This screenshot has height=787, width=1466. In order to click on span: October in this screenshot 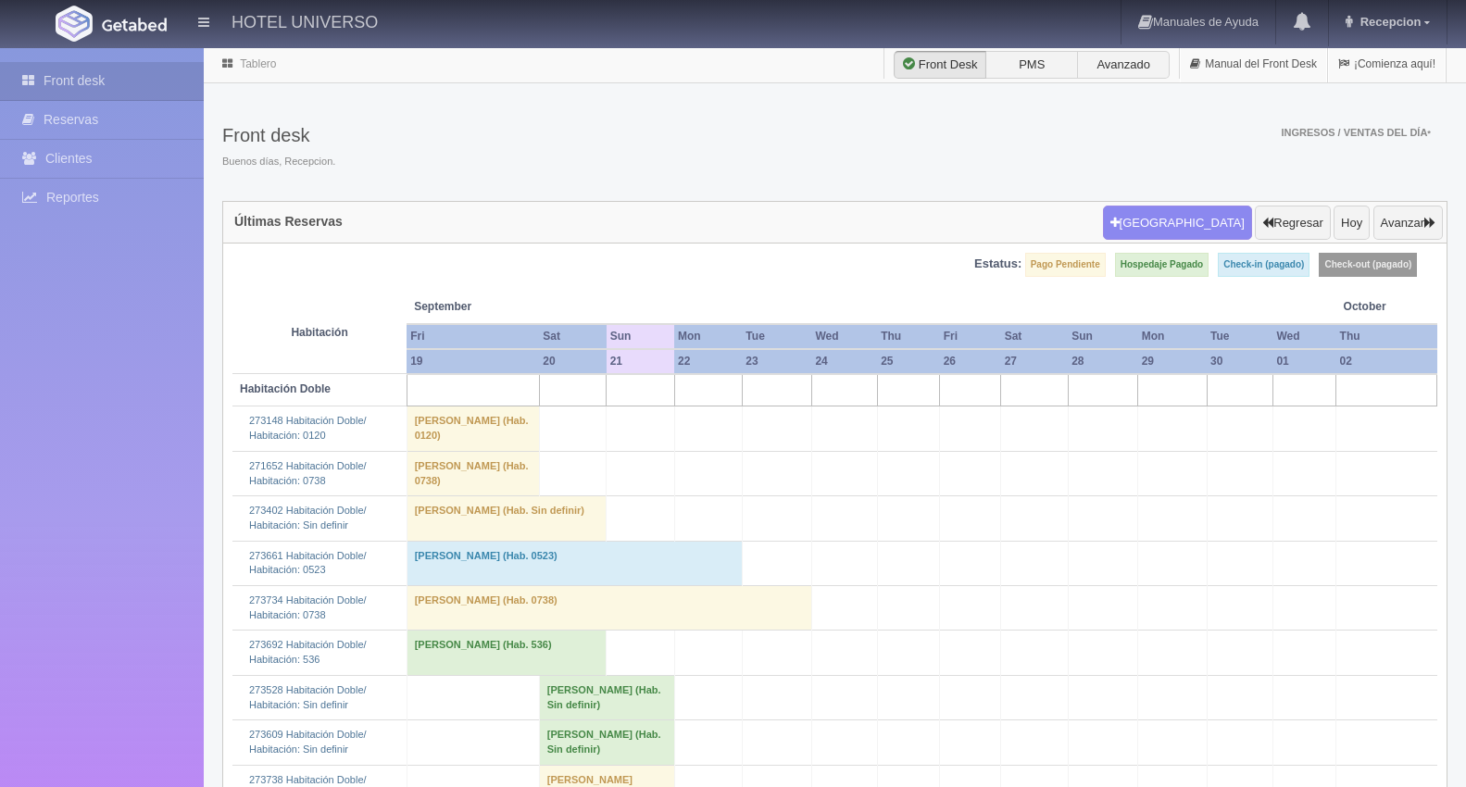, I will do `click(1386, 306)`.